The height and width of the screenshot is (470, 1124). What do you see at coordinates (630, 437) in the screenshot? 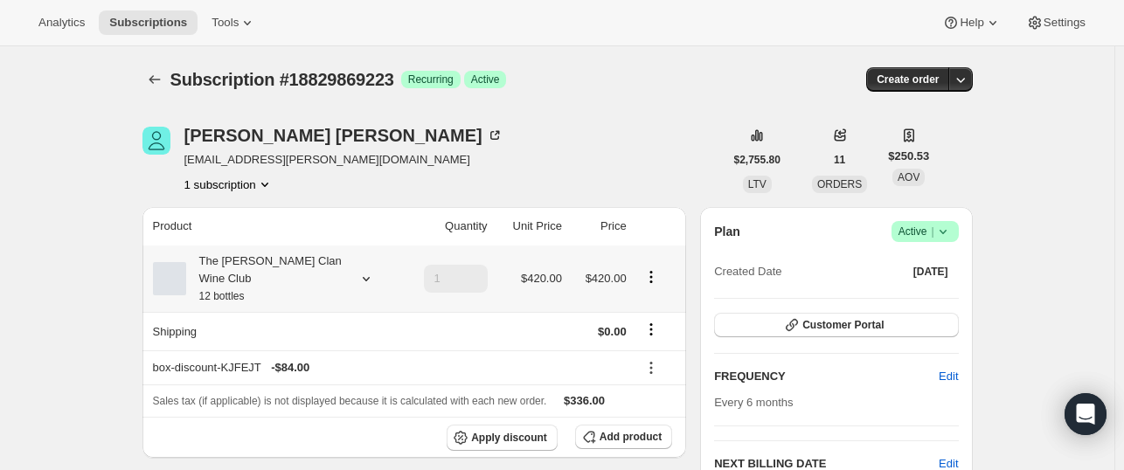
I see `span: Add product` at bounding box center [630, 437].